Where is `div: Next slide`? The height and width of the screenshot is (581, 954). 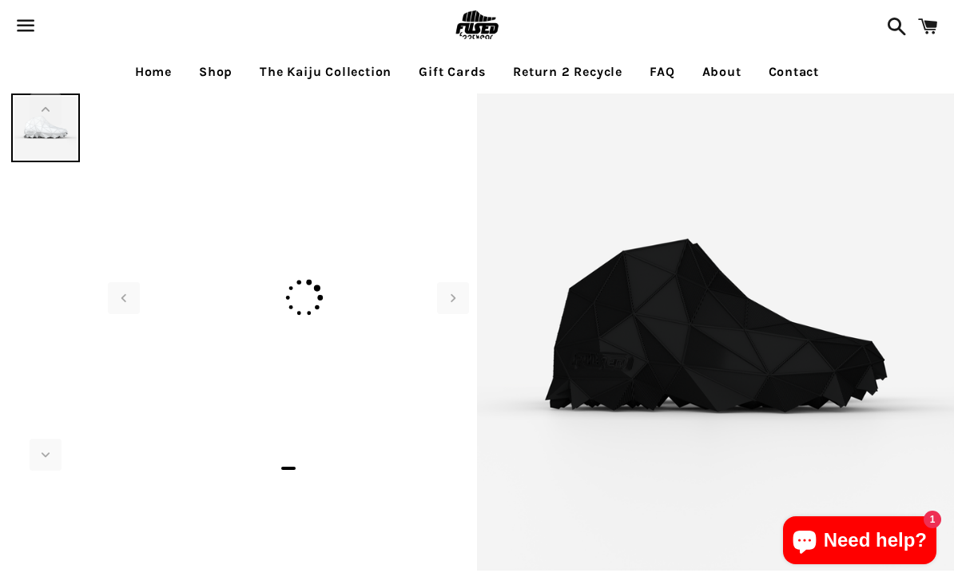
div: Next slide is located at coordinates (453, 298).